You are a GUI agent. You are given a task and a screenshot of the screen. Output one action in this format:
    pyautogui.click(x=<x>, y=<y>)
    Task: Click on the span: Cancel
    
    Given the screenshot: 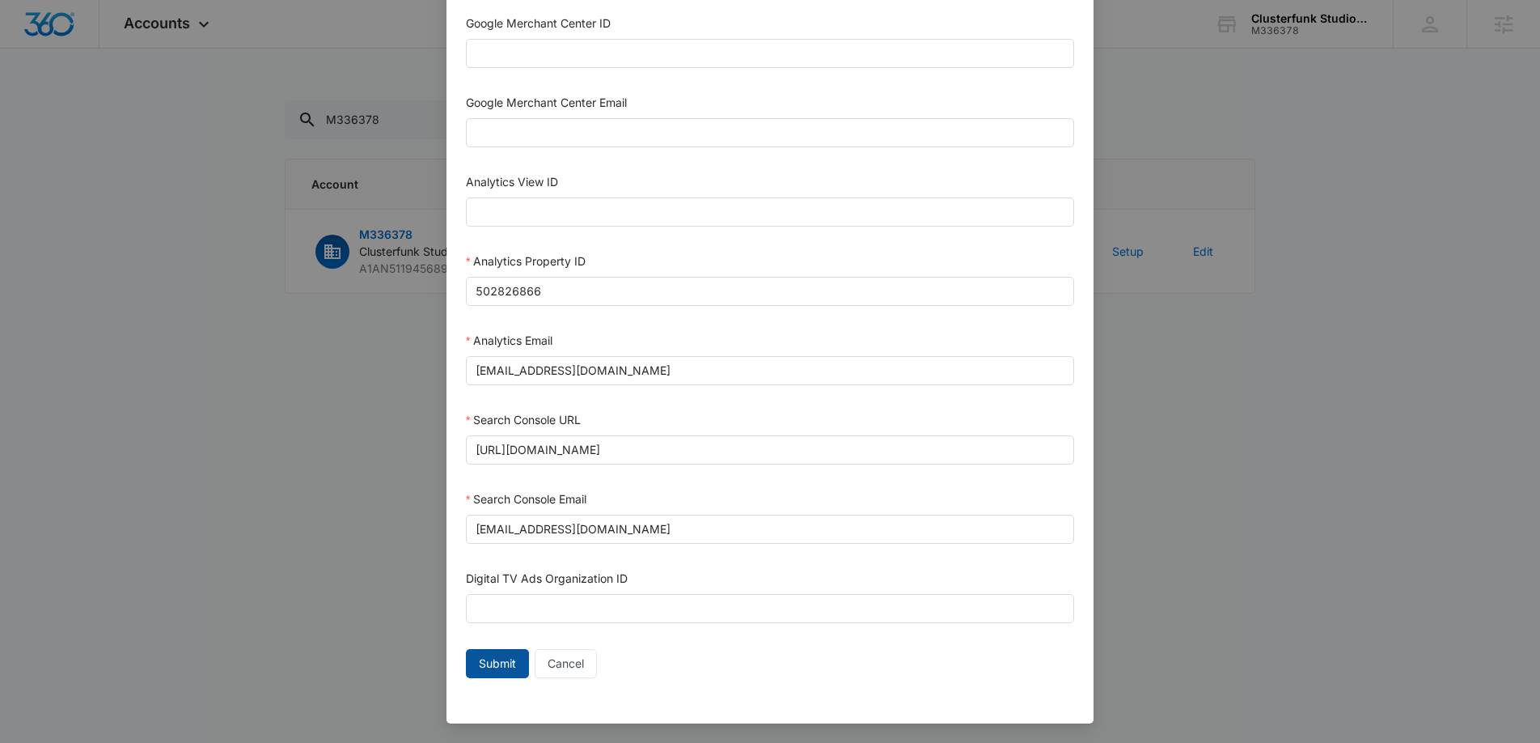 What is the action you would take?
    pyautogui.click(x=565, y=663)
    